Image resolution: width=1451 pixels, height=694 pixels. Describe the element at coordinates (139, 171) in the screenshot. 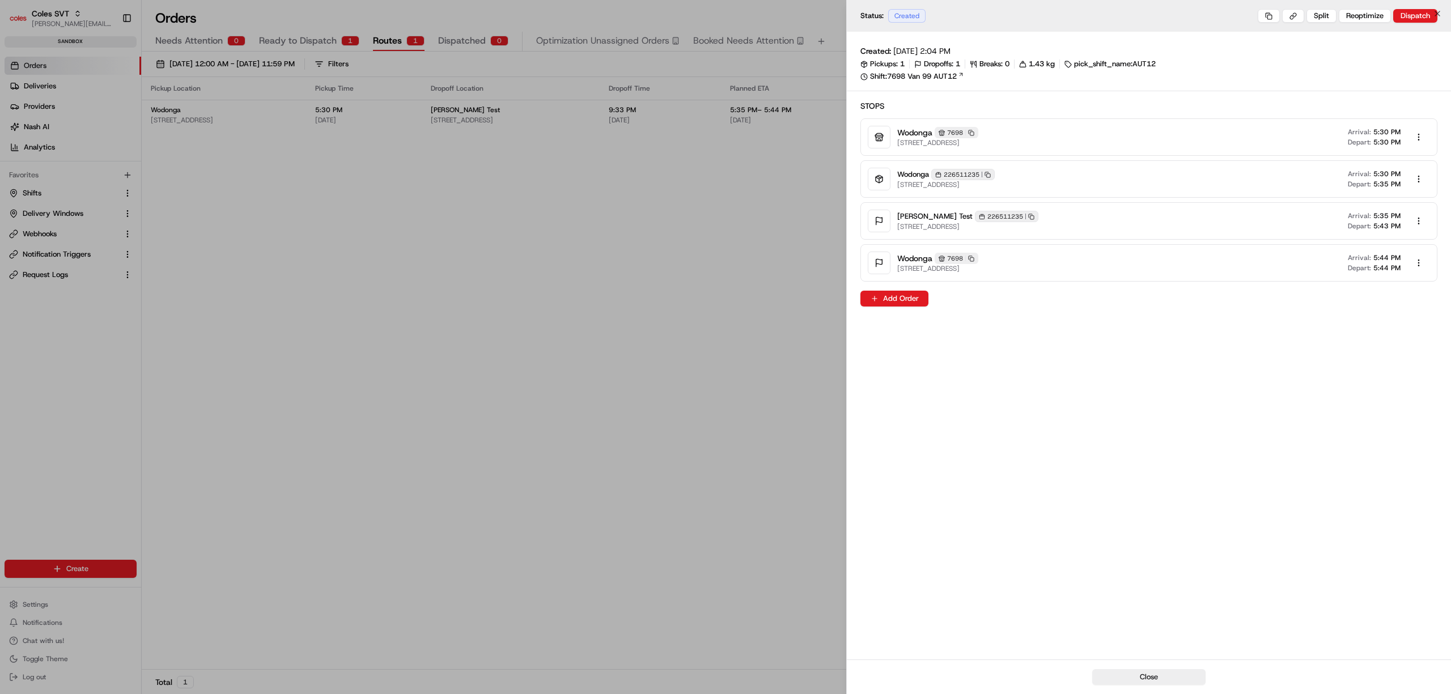

I see `a: 💻API Documentation` at that location.